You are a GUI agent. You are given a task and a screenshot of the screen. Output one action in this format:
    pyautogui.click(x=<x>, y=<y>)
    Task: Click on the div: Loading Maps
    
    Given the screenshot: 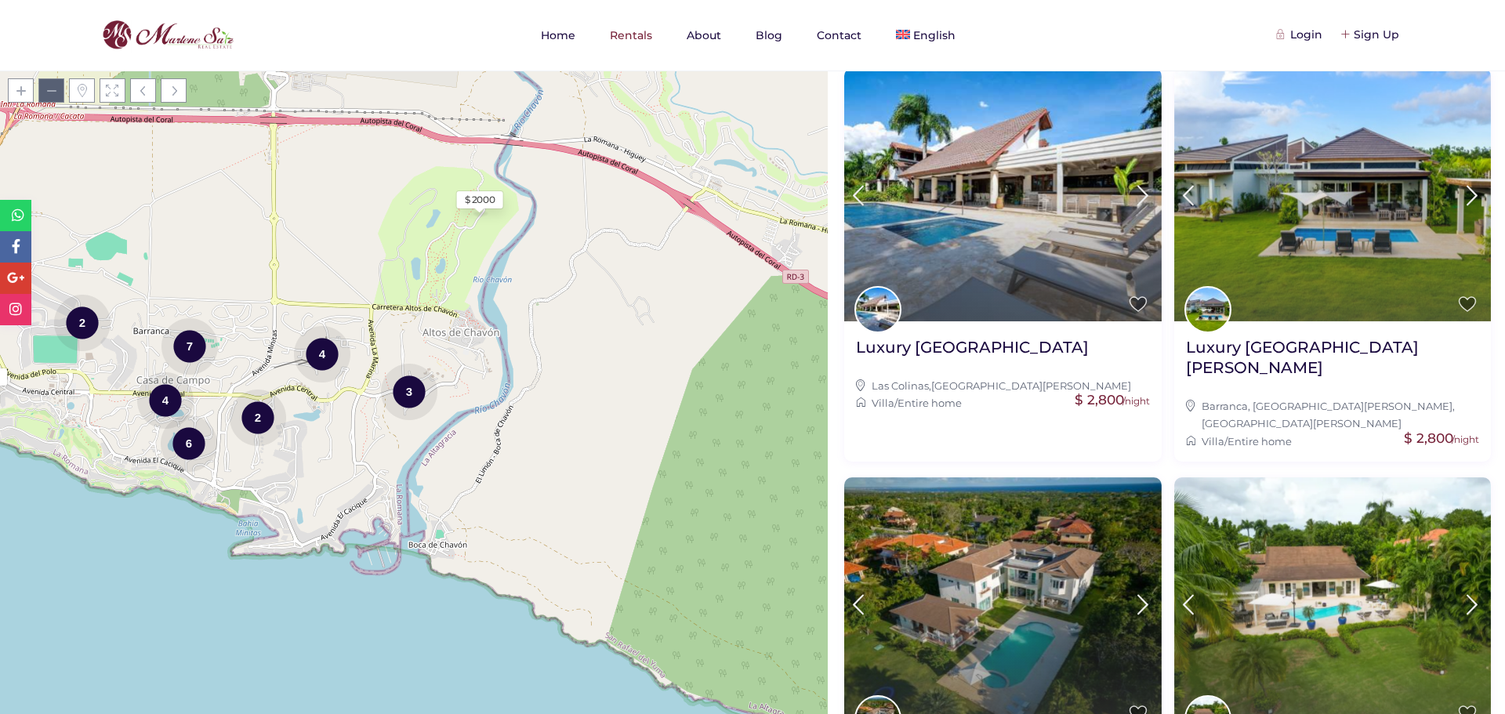 What is the action you would take?
    pyautogui.click(x=414, y=240)
    